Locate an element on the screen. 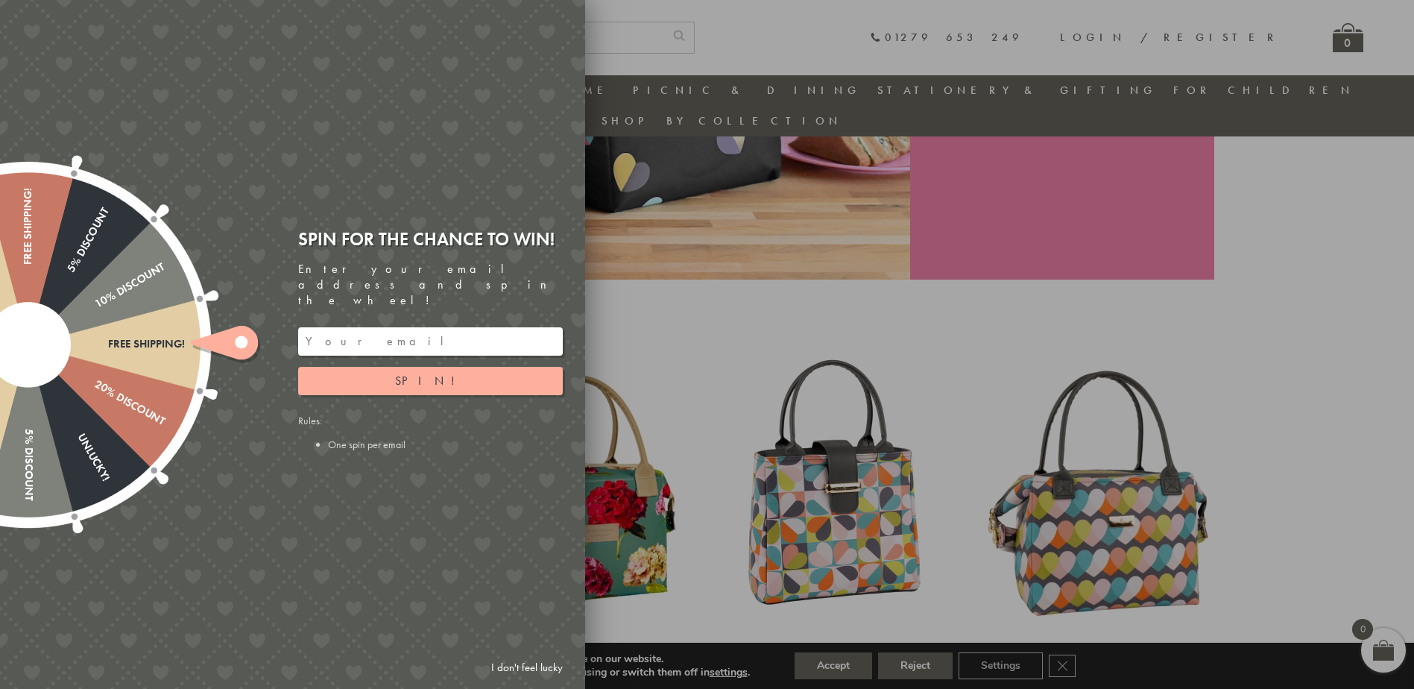 Image resolution: width=1414 pixels, height=689 pixels. div: Spin for the chance to win! is located at coordinates (430, 238).